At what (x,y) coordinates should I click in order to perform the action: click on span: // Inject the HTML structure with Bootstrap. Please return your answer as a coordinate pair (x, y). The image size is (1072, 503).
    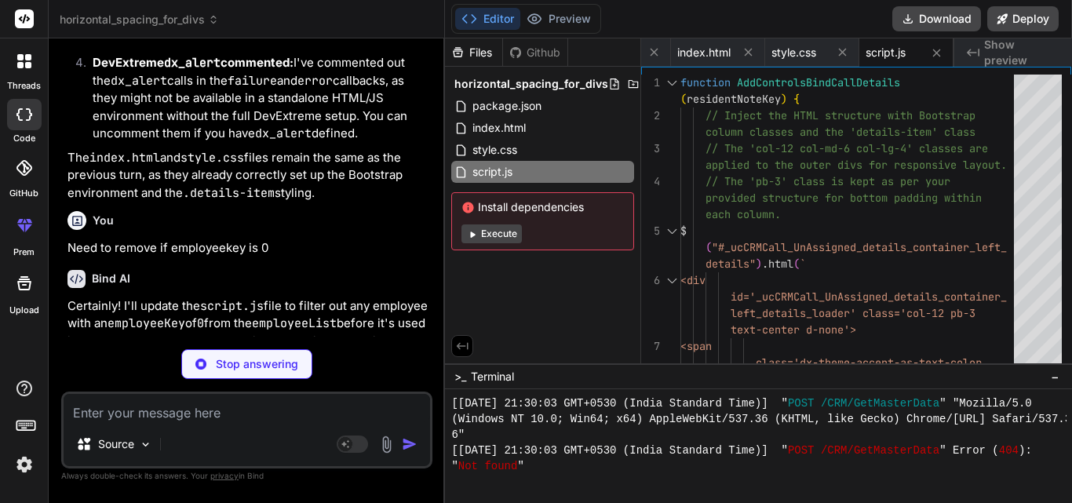
    Looking at the image, I should click on (840, 115).